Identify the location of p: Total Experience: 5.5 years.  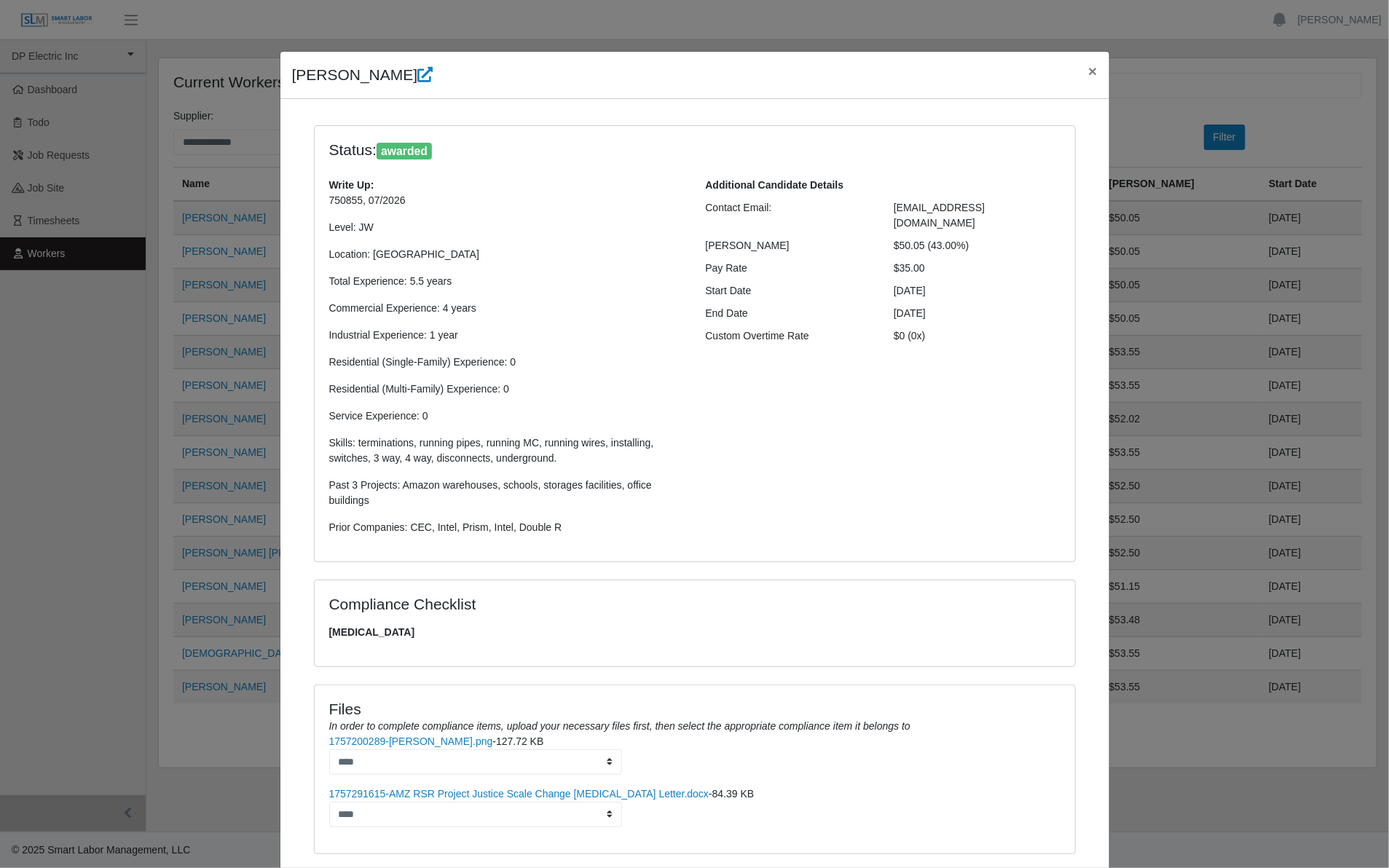
(506, 281).